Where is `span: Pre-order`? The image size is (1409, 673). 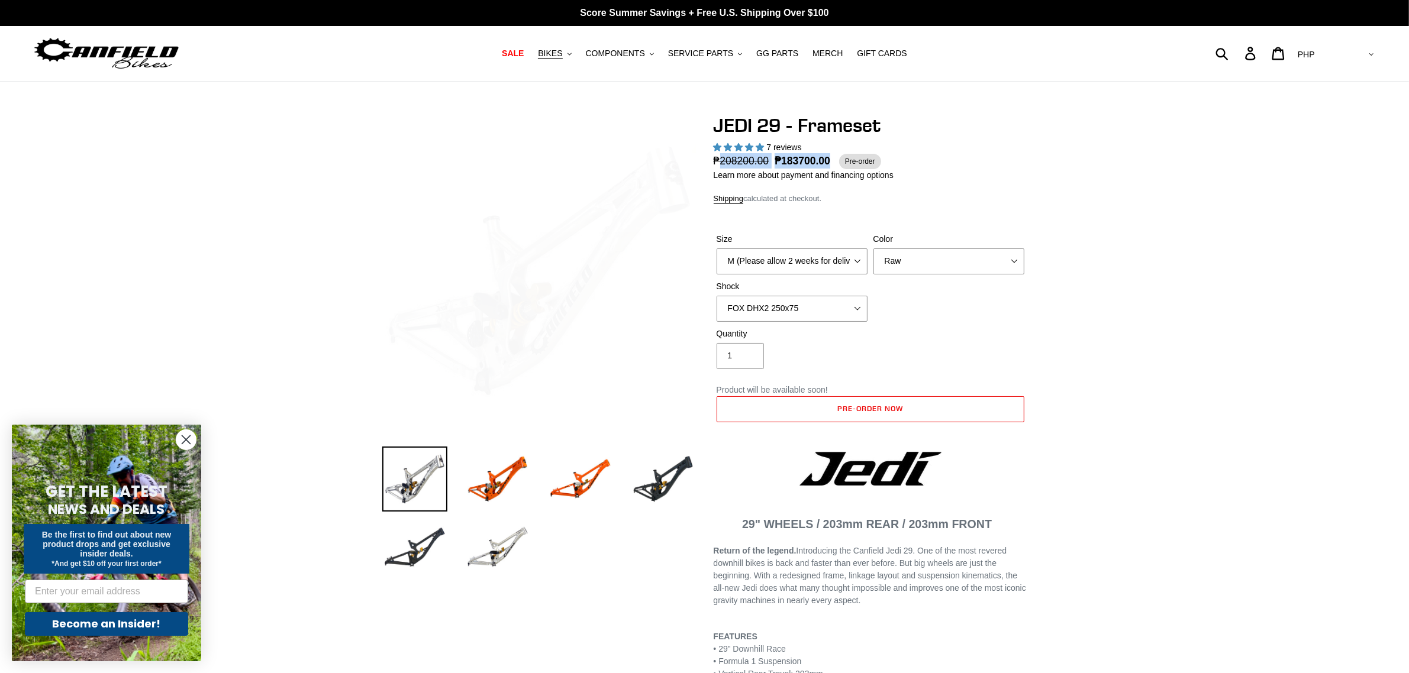
span: Pre-order is located at coordinates (860, 162).